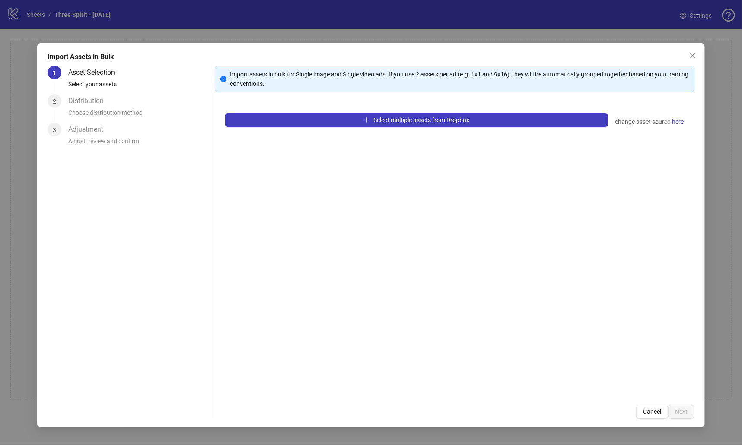  What do you see at coordinates (416, 120) in the screenshot?
I see `button: Select multiple assets from Dropbox` at bounding box center [416, 120].